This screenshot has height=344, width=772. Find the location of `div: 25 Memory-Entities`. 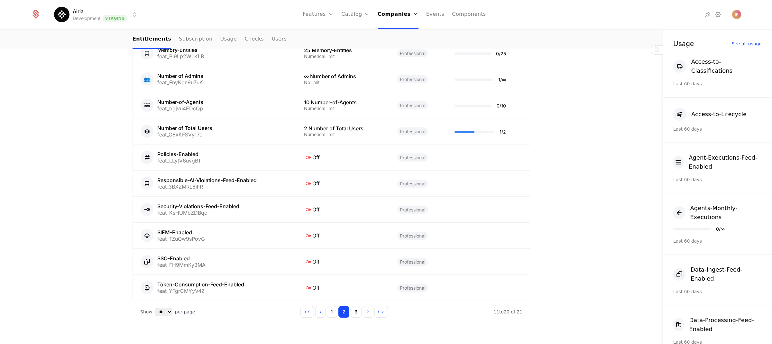

div: 25 Memory-Entities is located at coordinates (343, 50).